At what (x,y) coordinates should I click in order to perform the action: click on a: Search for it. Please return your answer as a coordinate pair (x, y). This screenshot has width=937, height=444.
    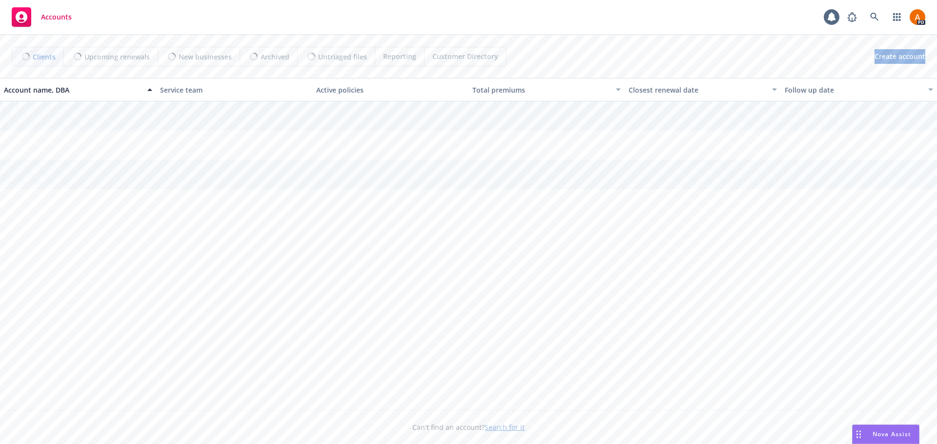
    Looking at the image, I should click on (505, 427).